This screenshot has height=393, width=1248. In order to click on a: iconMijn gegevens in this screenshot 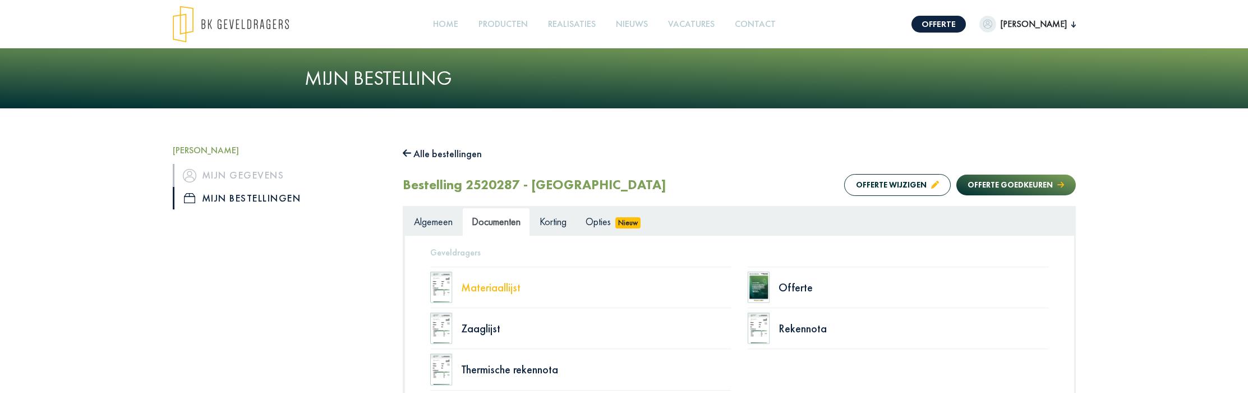, I will do `click(279, 175)`.